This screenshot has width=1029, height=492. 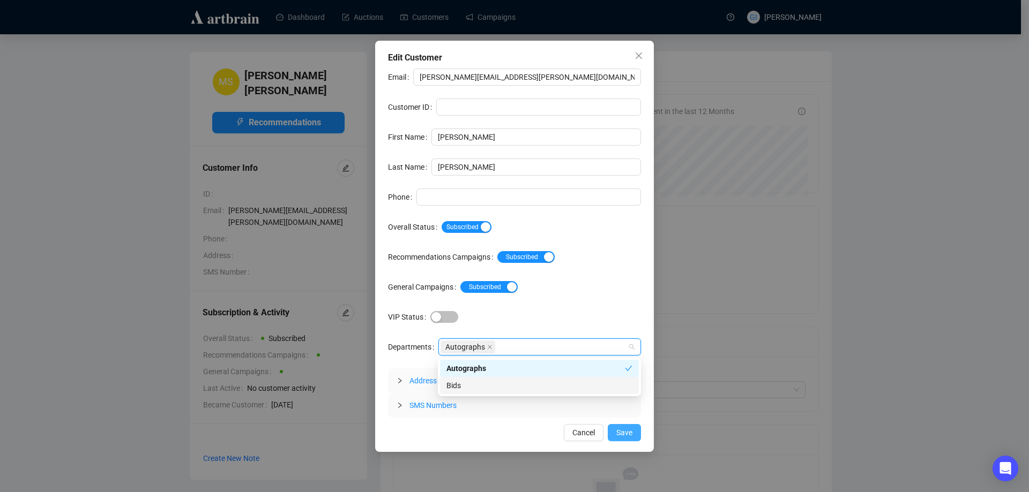 I want to click on label: VIP Status, so click(x=409, y=317).